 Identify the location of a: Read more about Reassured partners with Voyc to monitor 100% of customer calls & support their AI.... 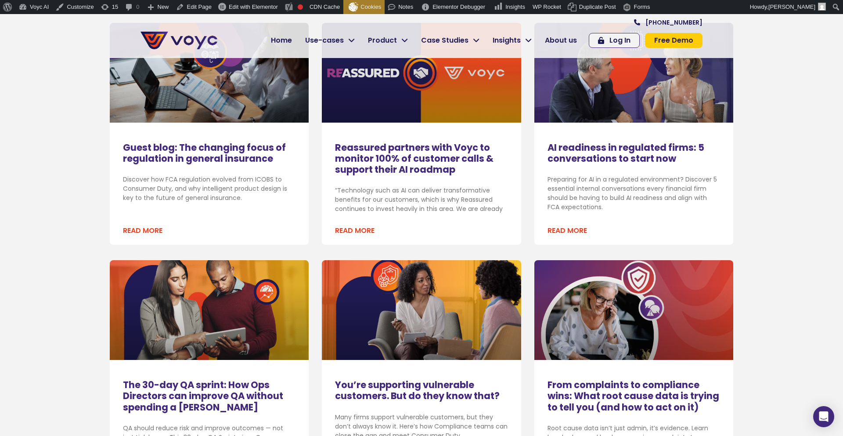
(355, 230).